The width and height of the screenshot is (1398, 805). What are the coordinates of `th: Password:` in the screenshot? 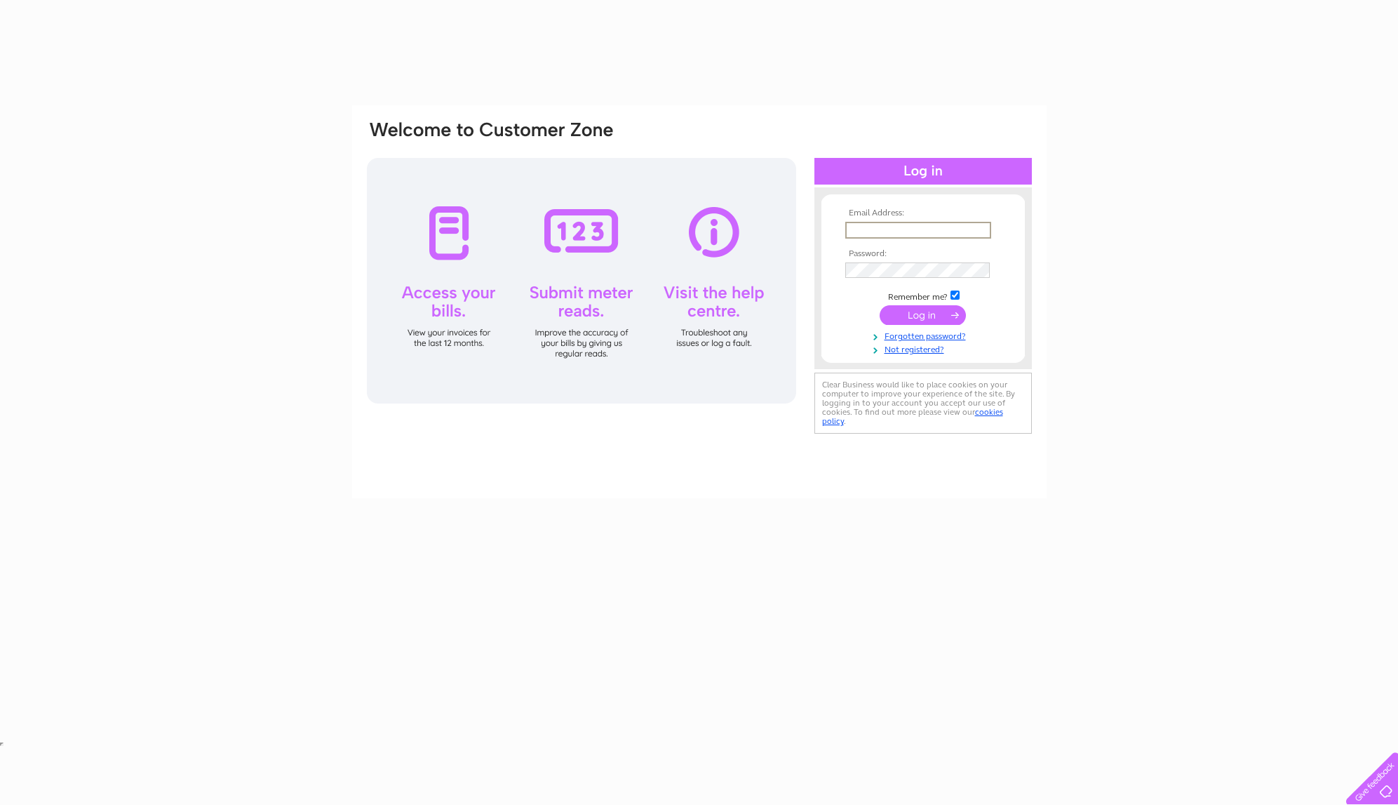 It's located at (923, 254).